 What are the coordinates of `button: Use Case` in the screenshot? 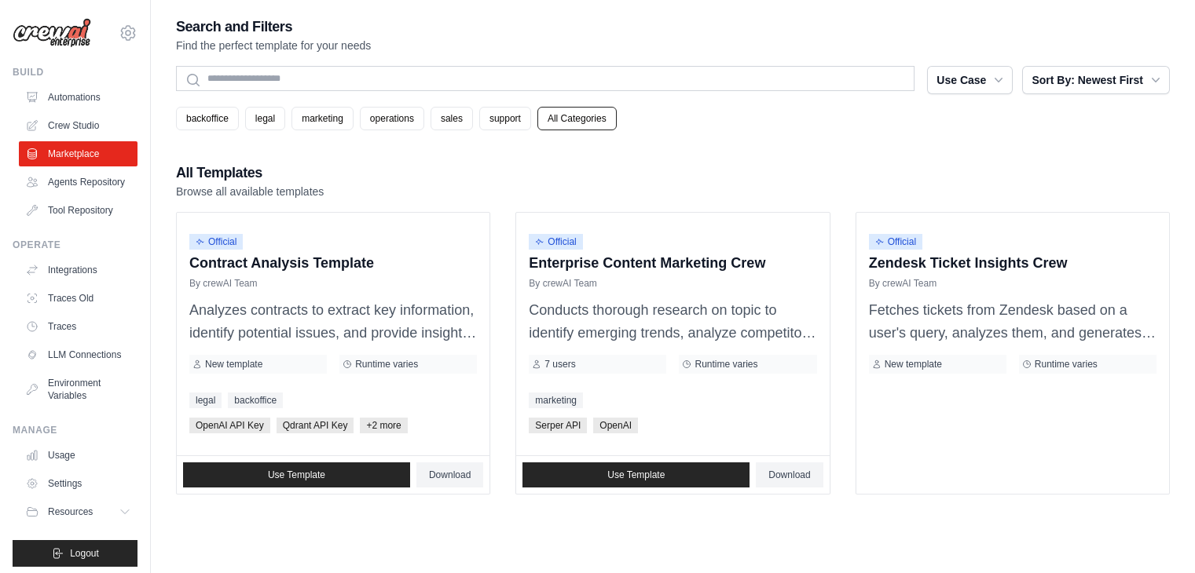 It's located at (969, 80).